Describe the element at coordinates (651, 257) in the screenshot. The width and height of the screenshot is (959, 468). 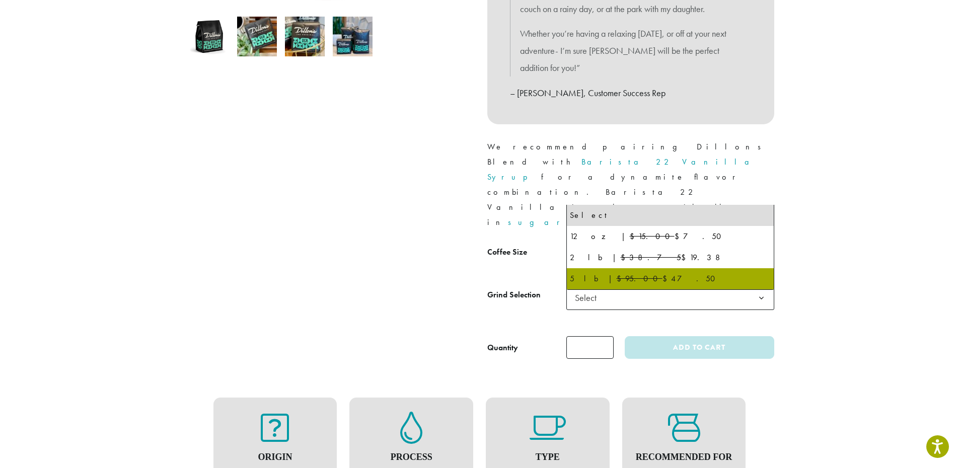
I see `del: $38.75` at that location.